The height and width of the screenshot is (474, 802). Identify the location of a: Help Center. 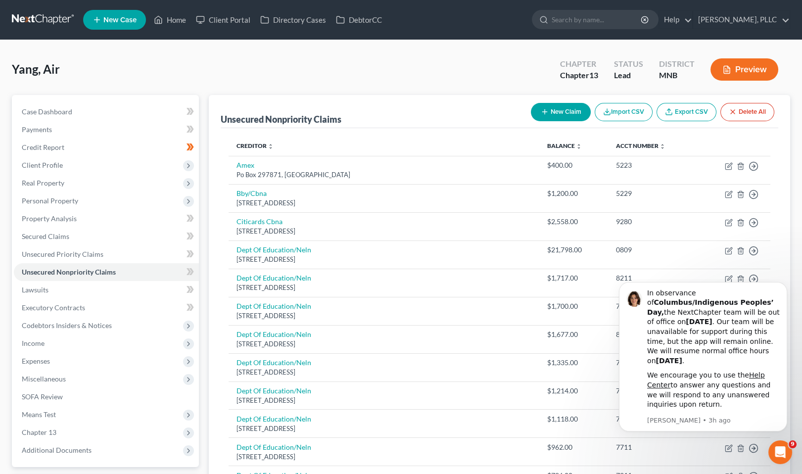
(102, 101).